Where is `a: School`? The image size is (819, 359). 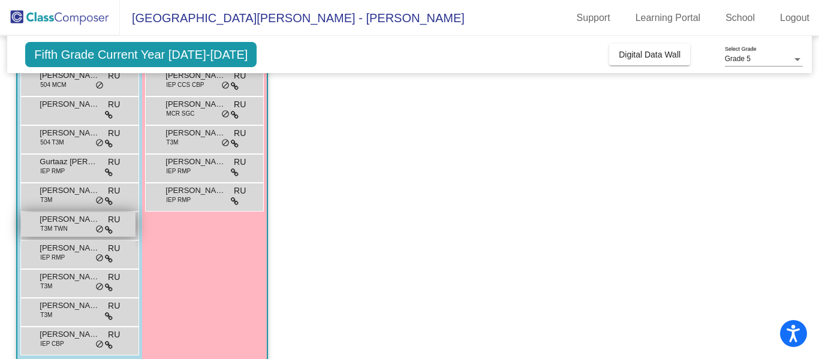 a: School is located at coordinates (740, 18).